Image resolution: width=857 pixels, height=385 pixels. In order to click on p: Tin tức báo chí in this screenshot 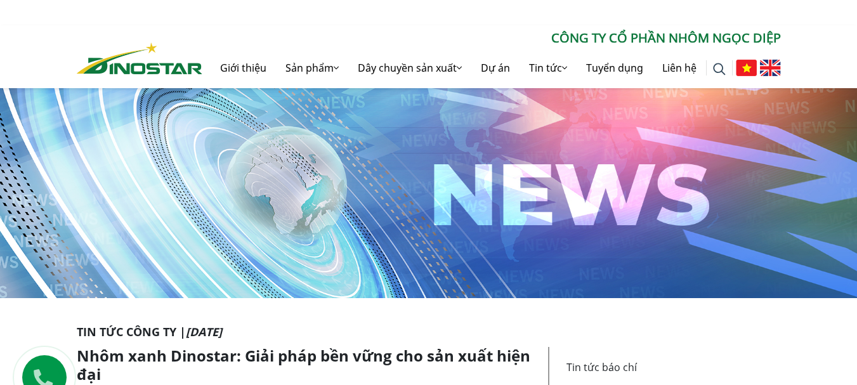, I will do `click(670, 367)`.